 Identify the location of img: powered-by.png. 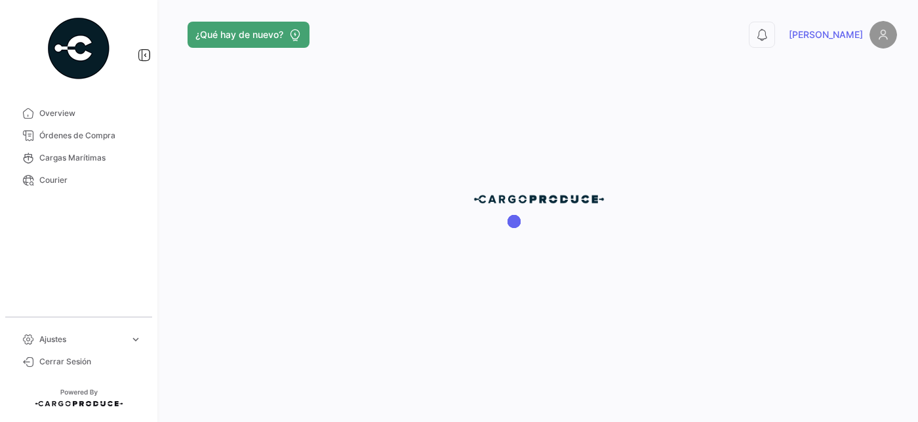
(79, 49).